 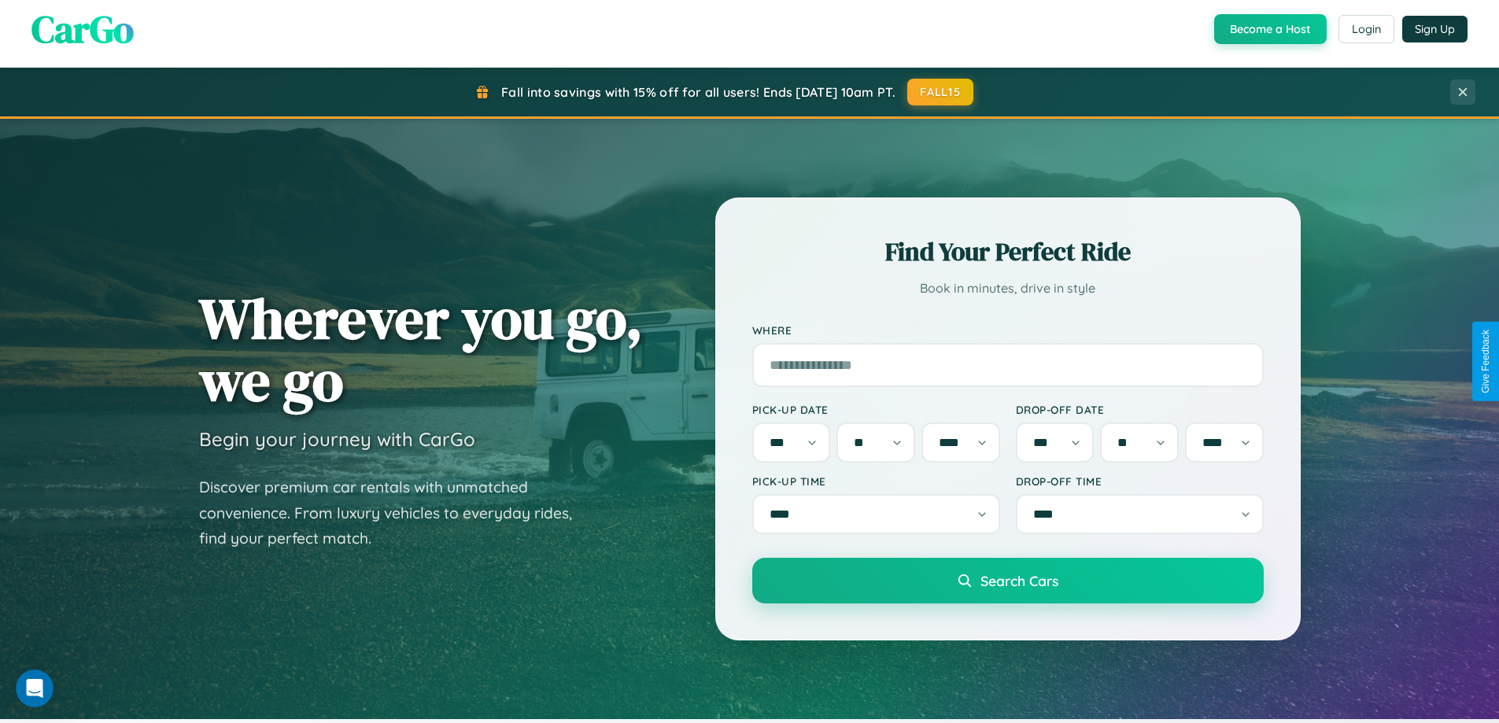 I want to click on h2: Find Your Perfect Ride, so click(x=1008, y=252).